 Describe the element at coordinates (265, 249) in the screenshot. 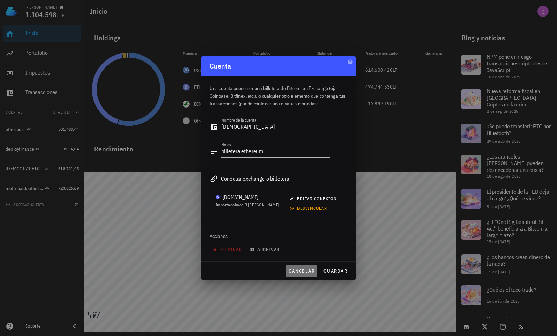

I see `span: archivar` at that location.